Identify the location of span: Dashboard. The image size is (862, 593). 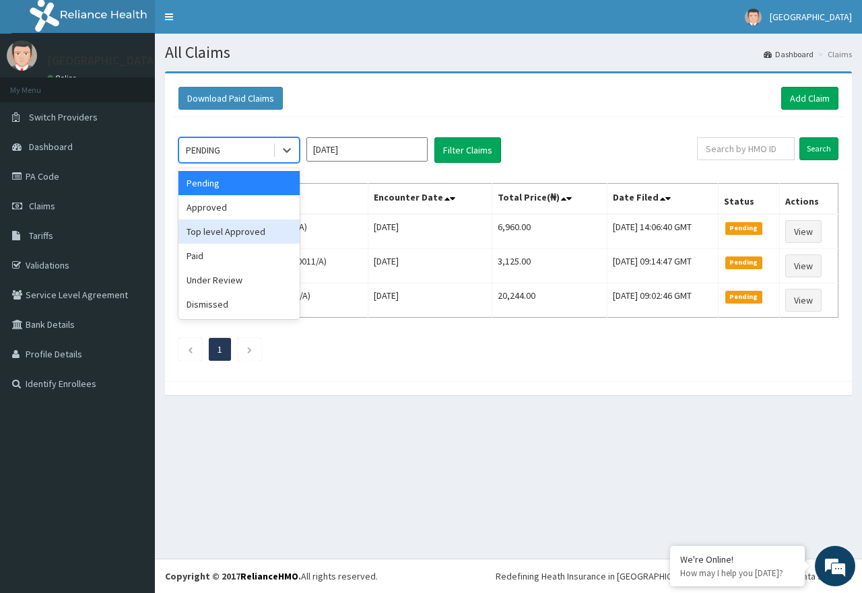
(51, 147).